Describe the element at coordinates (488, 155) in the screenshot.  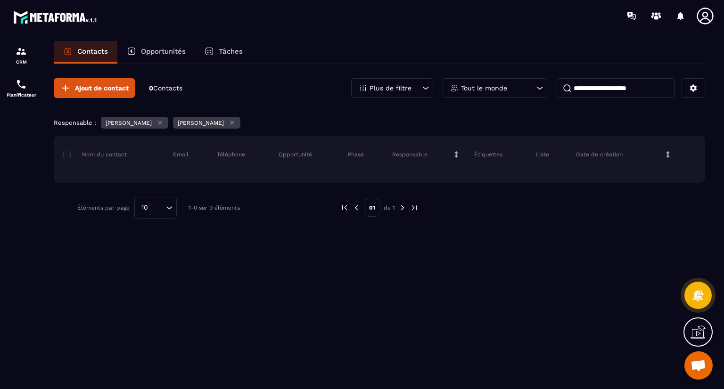
I see `p: Étiquettes` at that location.